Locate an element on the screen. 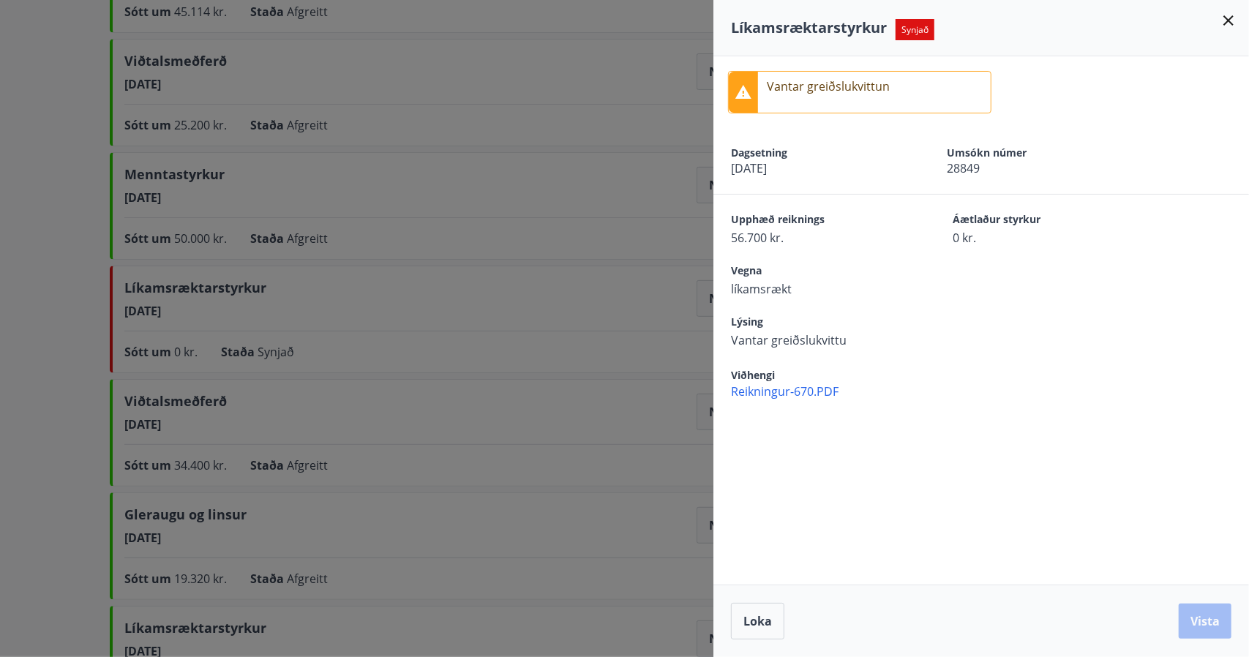 The image size is (1249, 657). span: líkamsrækt is located at coordinates (817, 289).